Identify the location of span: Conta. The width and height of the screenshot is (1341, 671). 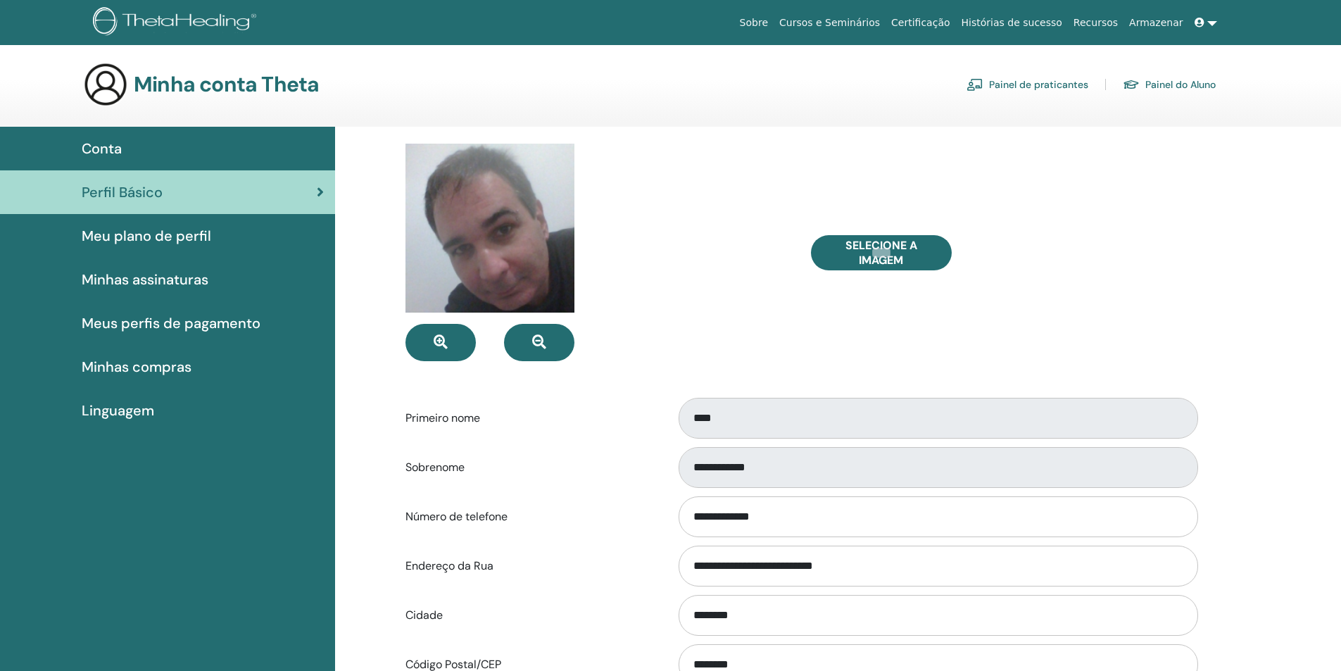
(101, 149).